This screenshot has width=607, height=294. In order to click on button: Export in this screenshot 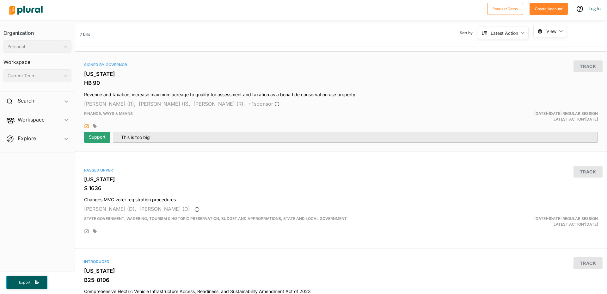, I will do `click(27, 282)`.